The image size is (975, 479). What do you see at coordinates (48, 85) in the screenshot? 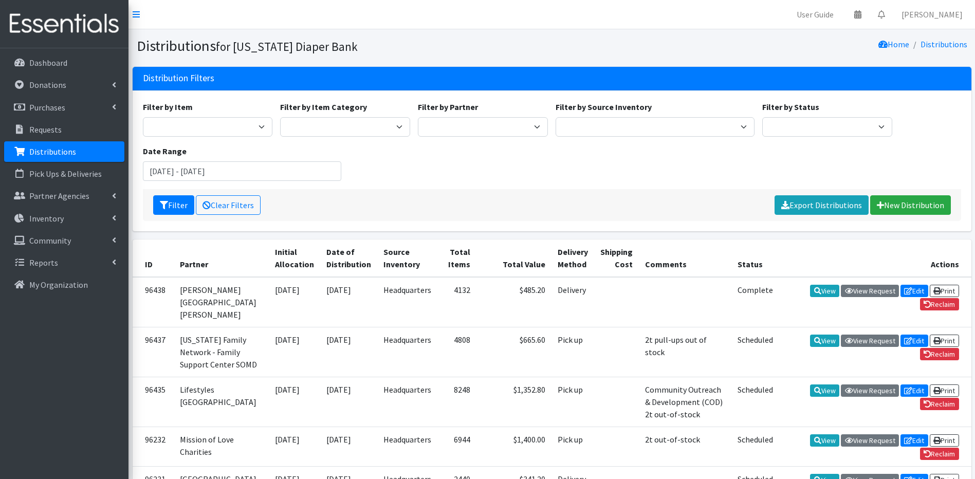
I see `p: Donations` at bounding box center [48, 85].